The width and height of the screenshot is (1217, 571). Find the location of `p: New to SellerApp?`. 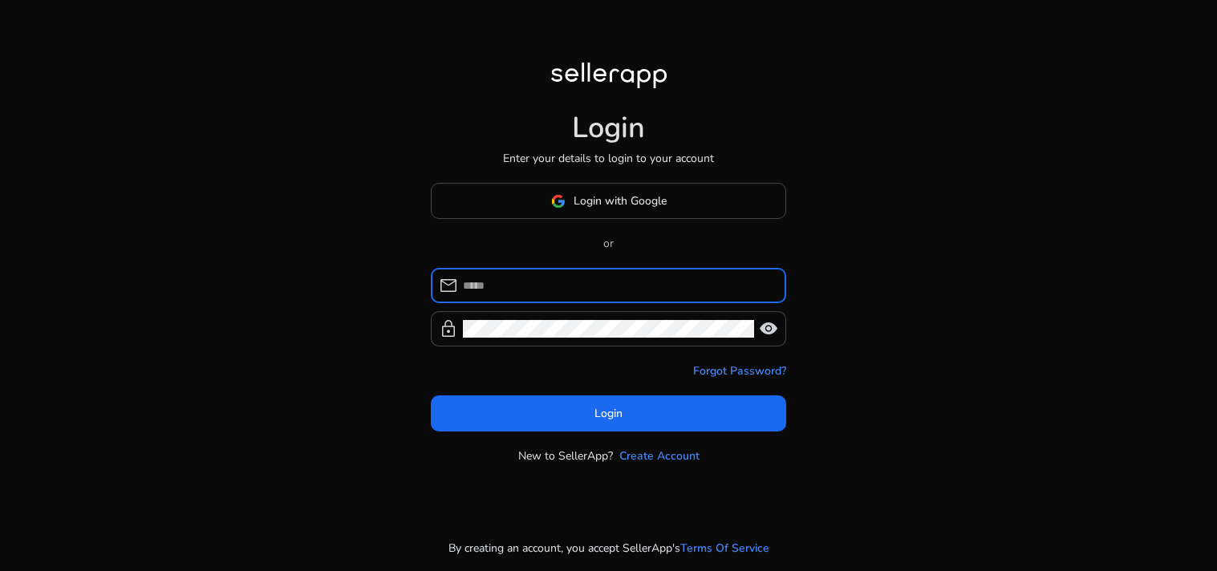

p: New to SellerApp? is located at coordinates (566, 456).